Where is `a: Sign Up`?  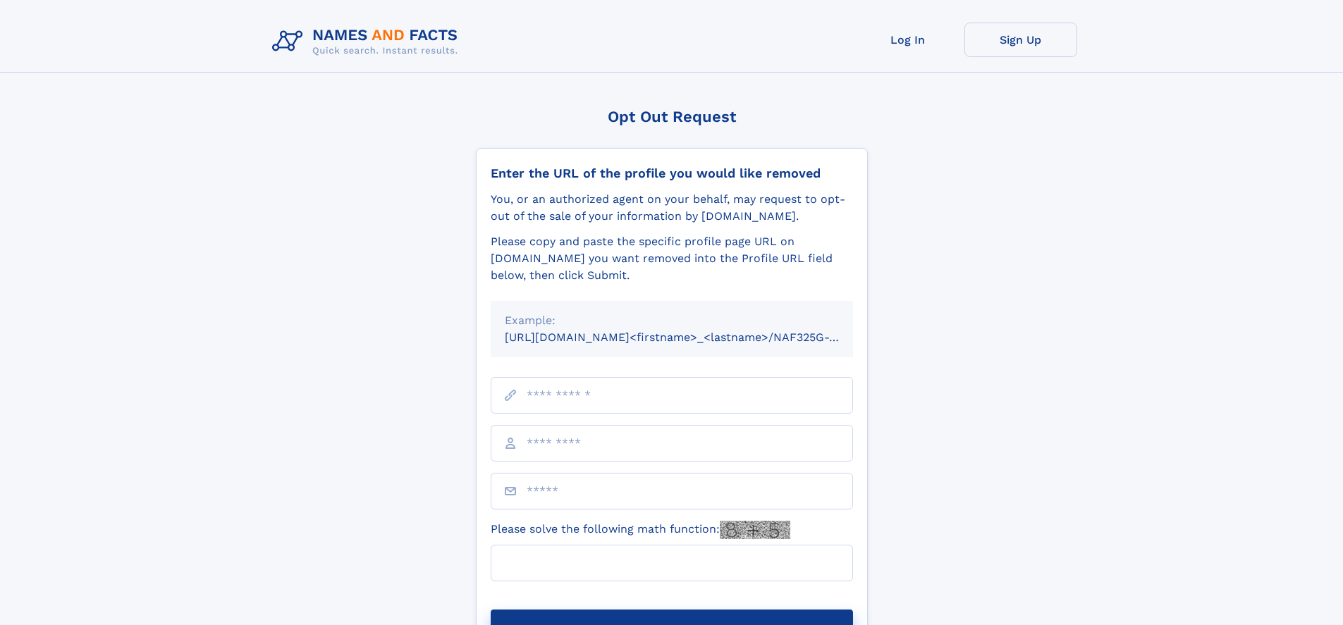
a: Sign Up is located at coordinates (1021, 39).